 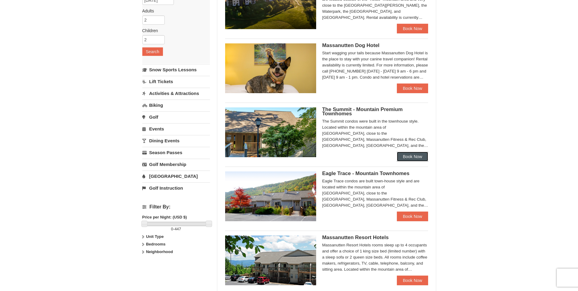 What do you see at coordinates (176, 117) in the screenshot?
I see `a: Golf` at bounding box center [176, 117].